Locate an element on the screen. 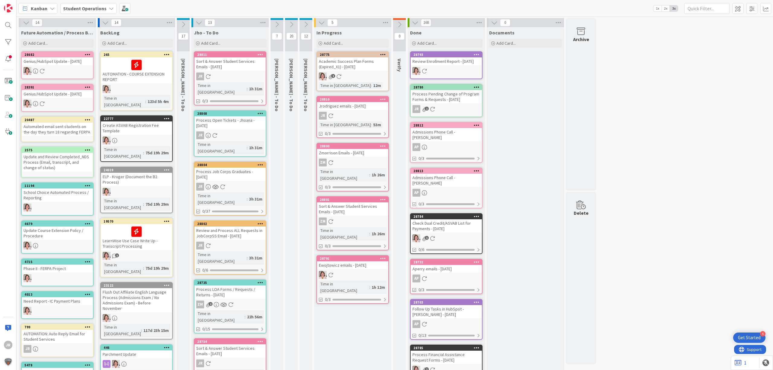  div: 28784 is located at coordinates (447, 216).